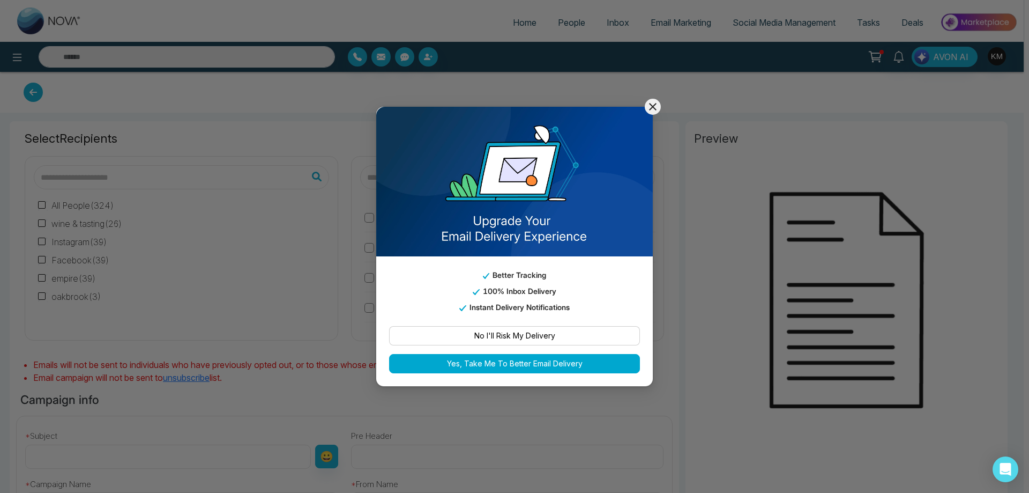 The width and height of the screenshot is (1029, 493). Describe the element at coordinates (515, 182) in the screenshot. I see `img: email_template_bg.png` at that location.